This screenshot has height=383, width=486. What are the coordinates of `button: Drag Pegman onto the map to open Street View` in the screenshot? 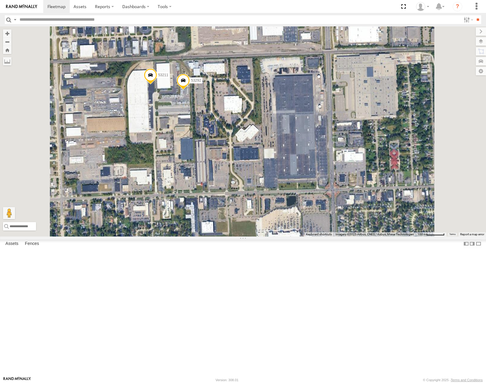 It's located at (9, 213).